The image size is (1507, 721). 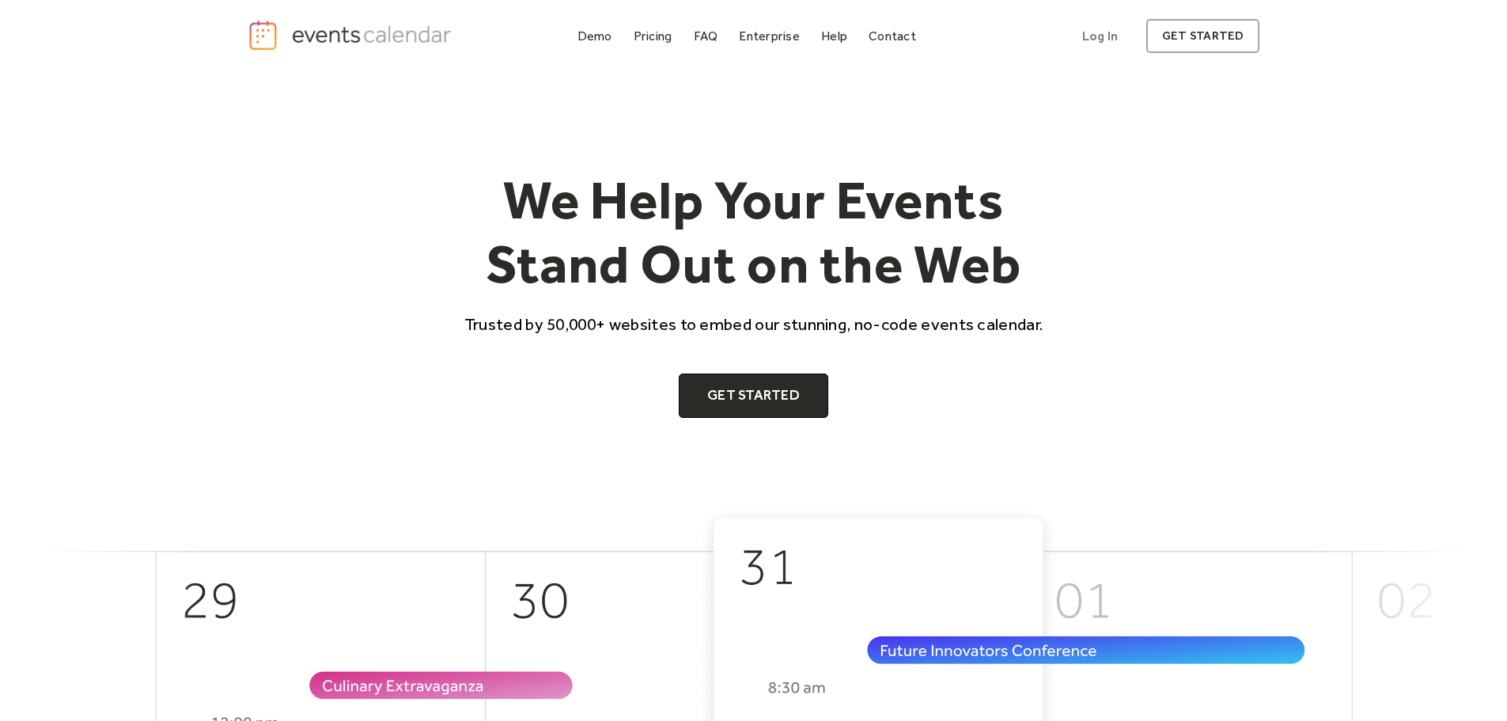 I want to click on a: get started, so click(x=1202, y=36).